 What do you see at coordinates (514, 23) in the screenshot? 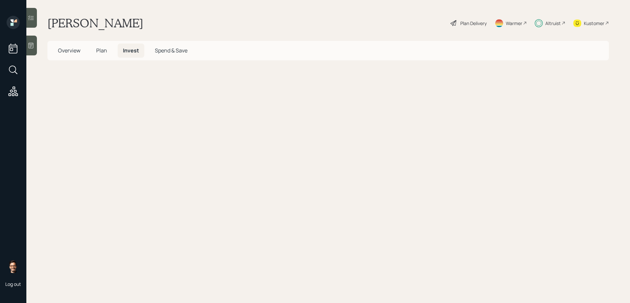
I see `div: Warmer` at bounding box center [514, 23].